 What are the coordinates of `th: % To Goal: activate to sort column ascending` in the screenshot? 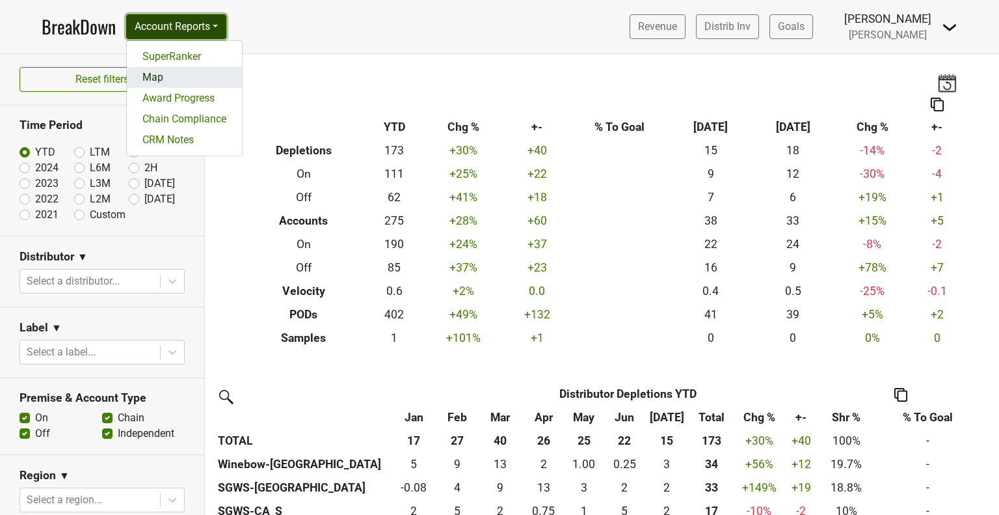 It's located at (928, 417).